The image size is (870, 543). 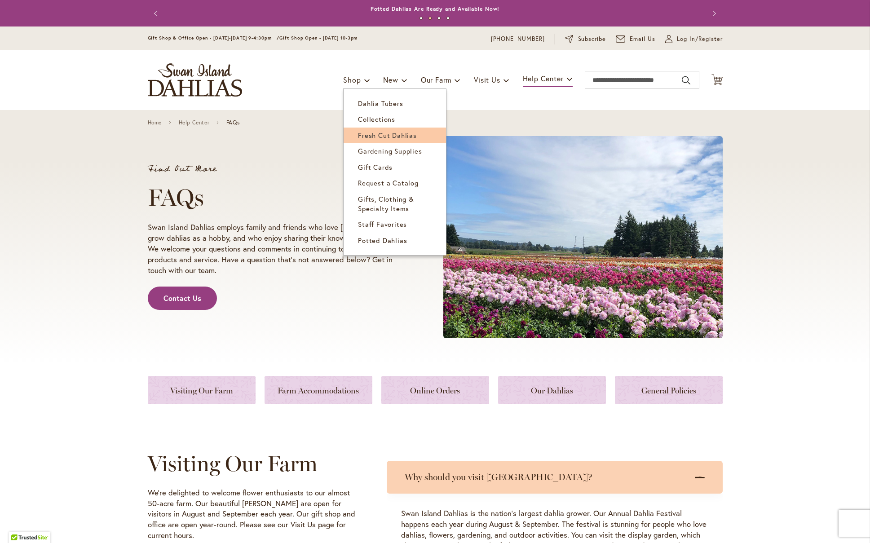 I want to click on span: Subscribe, so click(x=592, y=39).